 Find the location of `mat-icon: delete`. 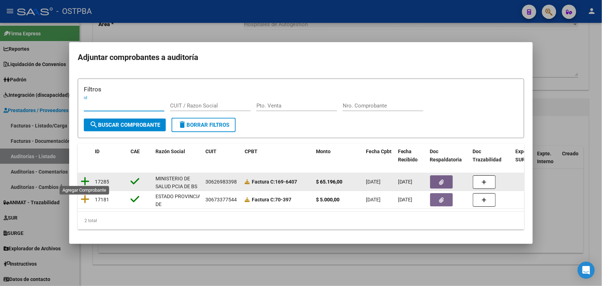

mat-icon: delete is located at coordinates (182, 124).